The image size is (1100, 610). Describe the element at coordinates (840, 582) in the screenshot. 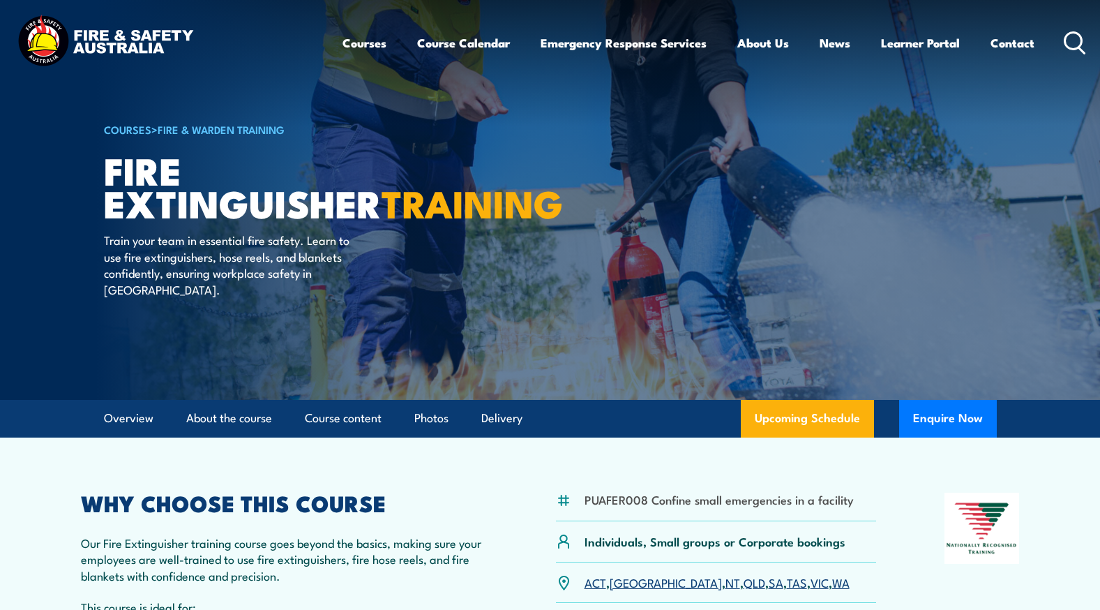

I see `a: WA` at that location.